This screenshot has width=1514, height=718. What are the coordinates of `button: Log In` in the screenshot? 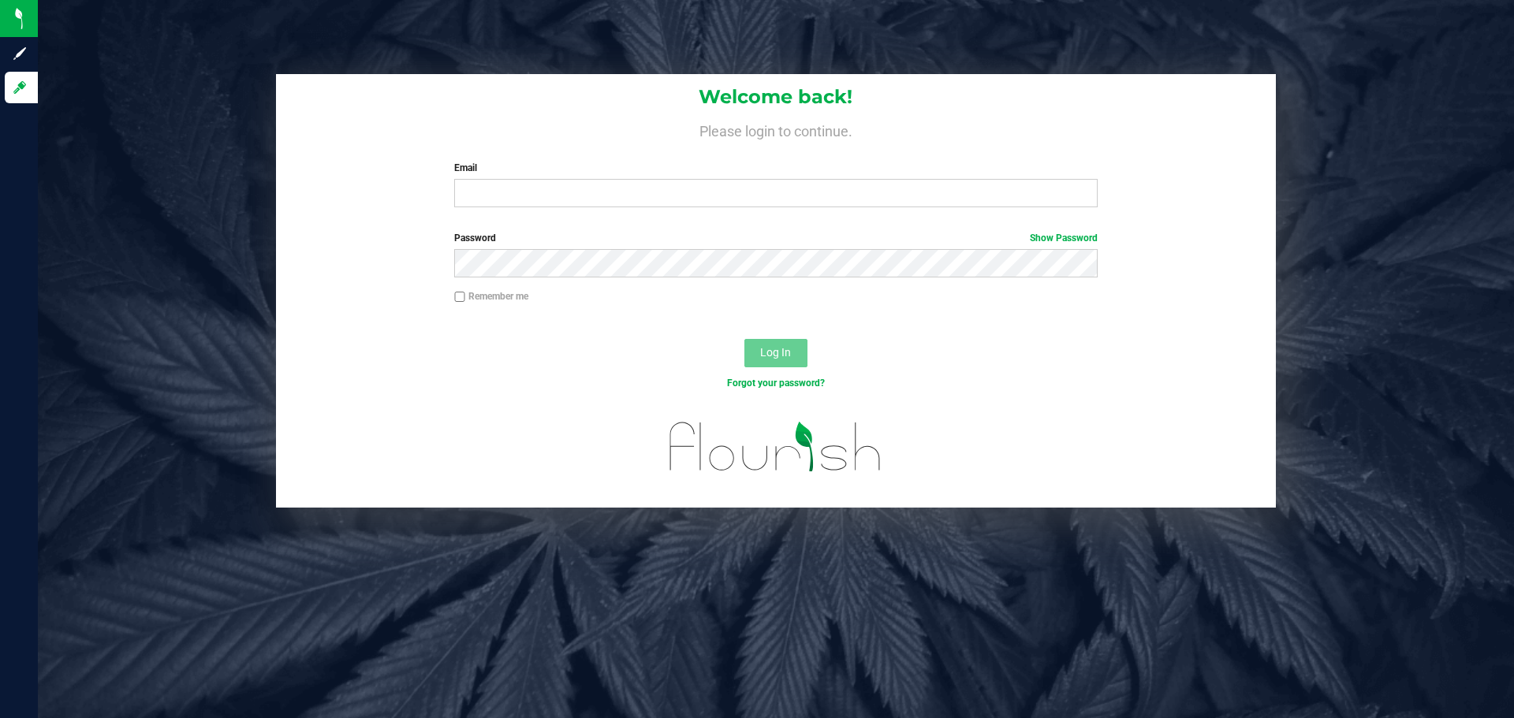 It's located at (776, 353).